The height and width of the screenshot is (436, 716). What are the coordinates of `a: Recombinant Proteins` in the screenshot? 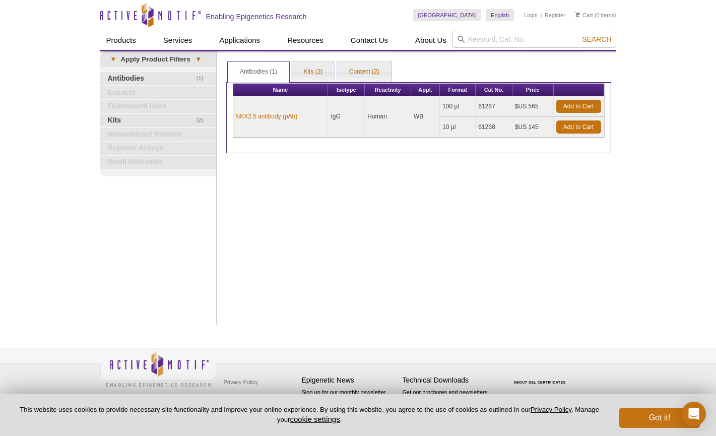 It's located at (158, 134).